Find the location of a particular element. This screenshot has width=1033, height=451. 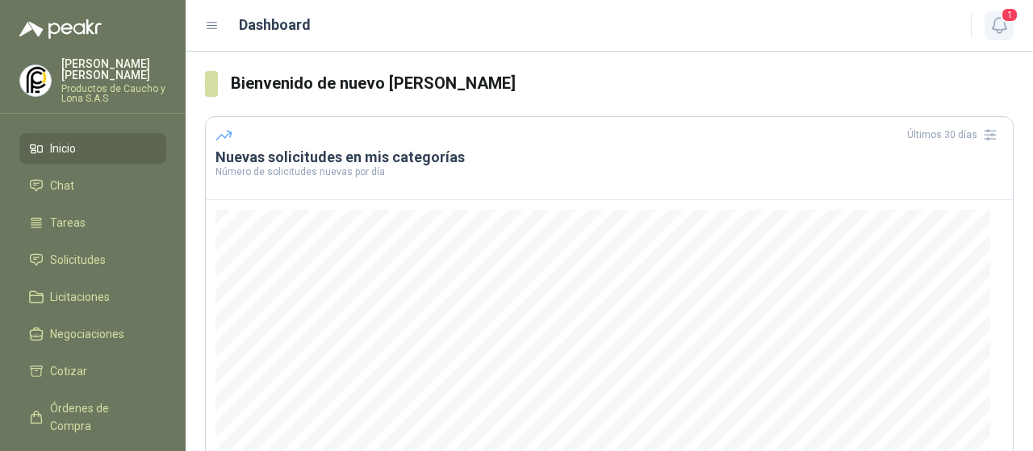

span: Licitaciones is located at coordinates (80, 297).